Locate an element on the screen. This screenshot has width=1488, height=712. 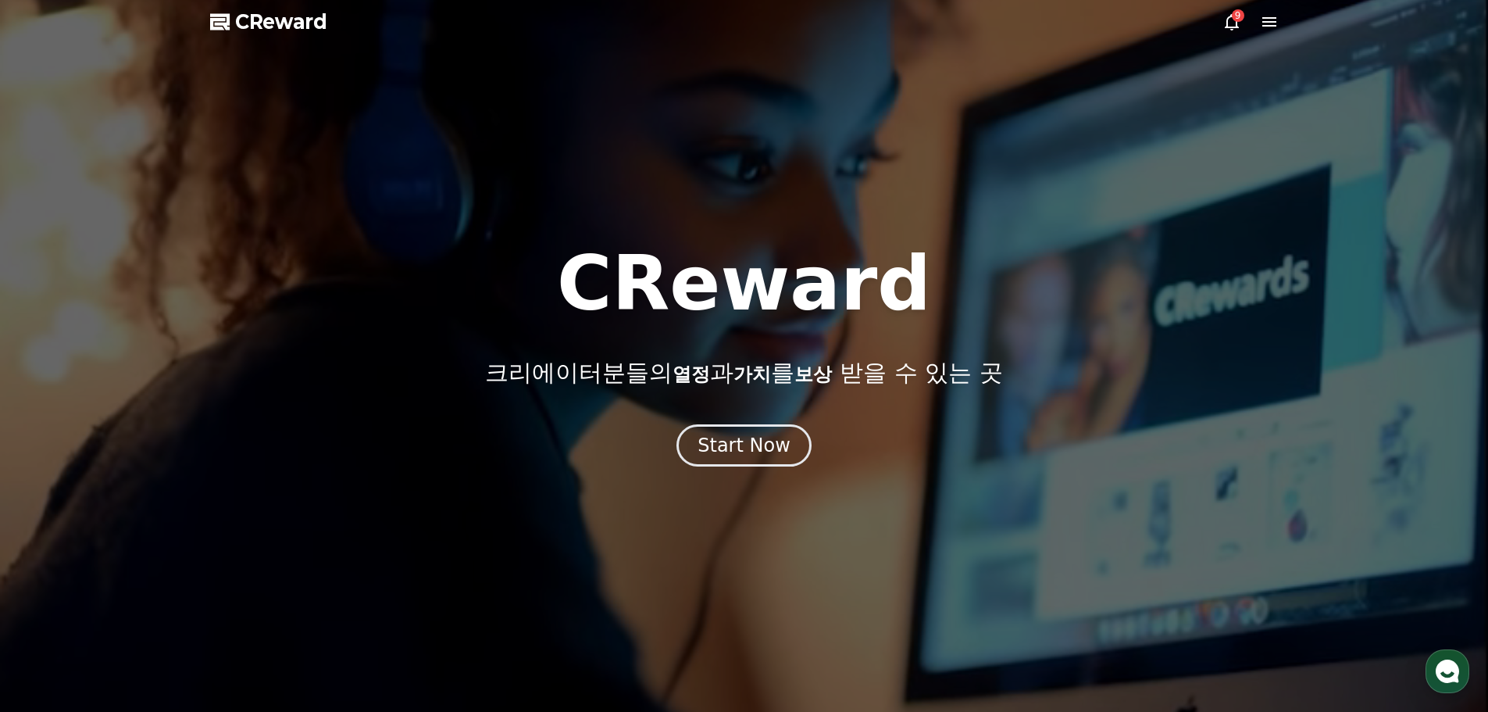
a: 홈 is located at coordinates (54, 515).